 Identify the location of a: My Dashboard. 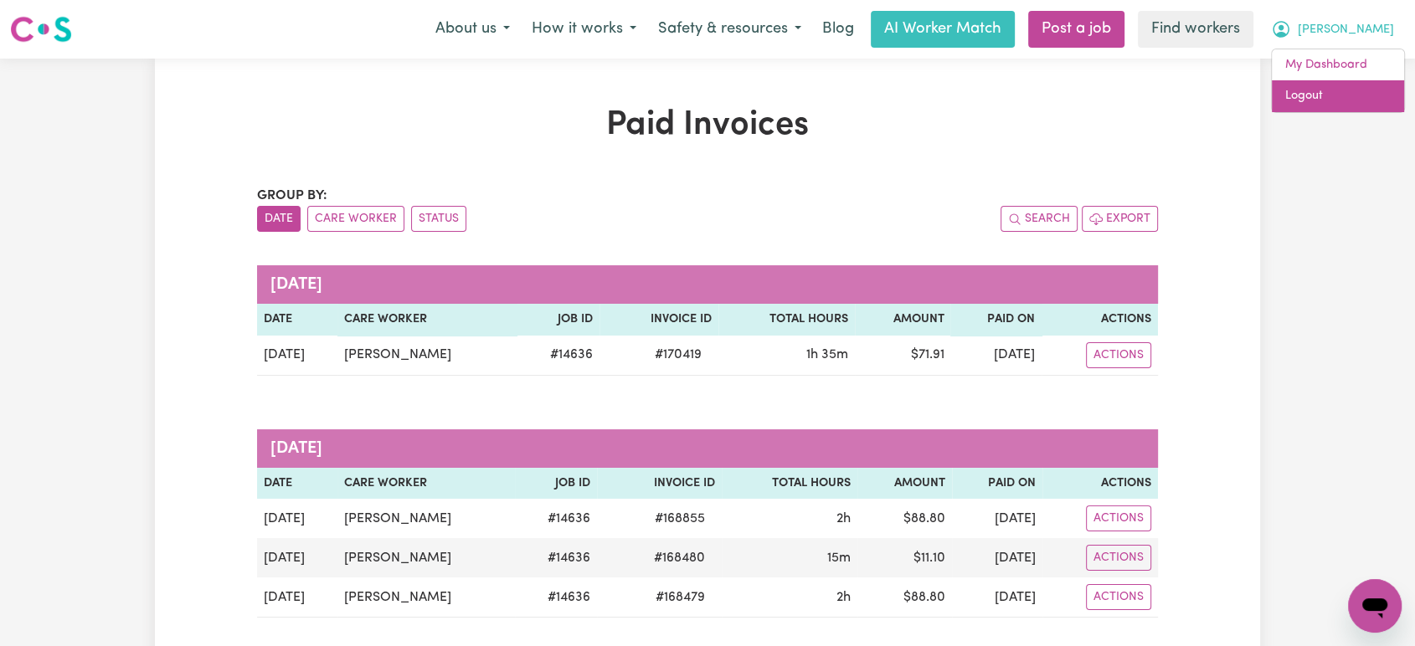
(1338, 65).